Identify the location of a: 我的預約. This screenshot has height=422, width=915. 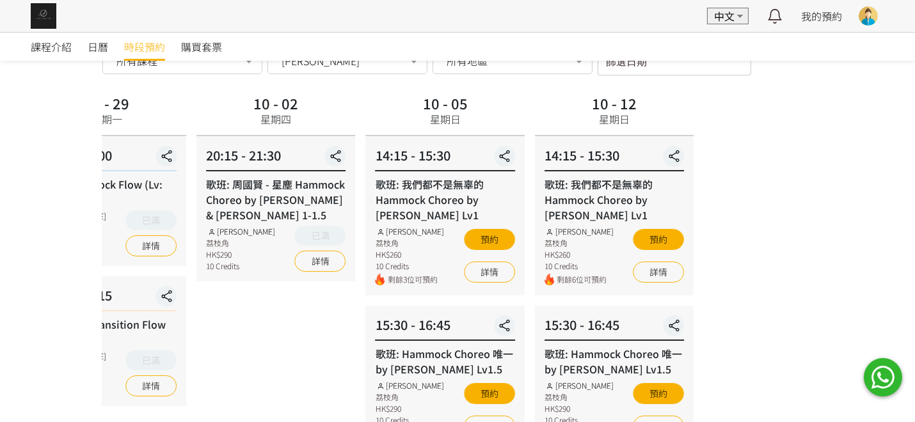
(822, 16).